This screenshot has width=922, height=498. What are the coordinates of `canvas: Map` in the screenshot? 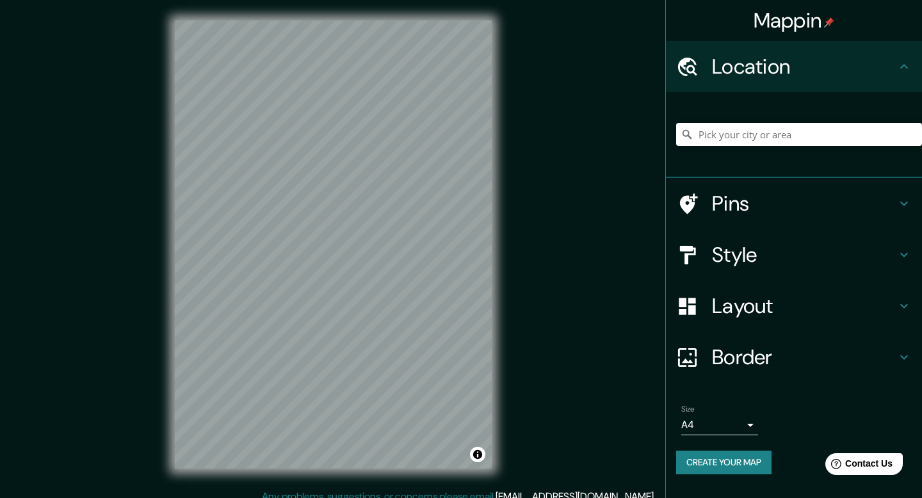 It's located at (333, 244).